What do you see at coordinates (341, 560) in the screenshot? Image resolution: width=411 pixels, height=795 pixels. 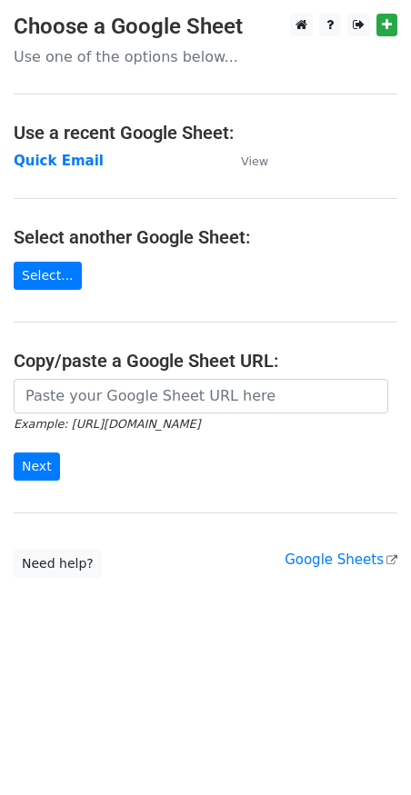 I see `a: Google Sheets` at bounding box center [341, 560].